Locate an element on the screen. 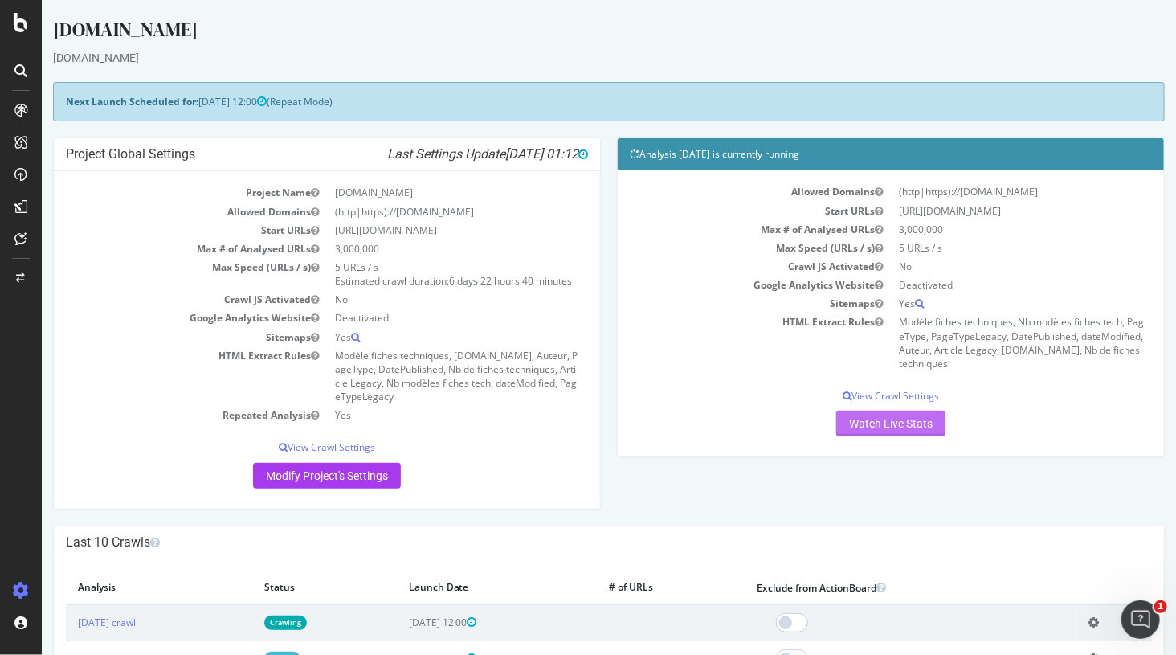 Image resolution: width=1176 pixels, height=655 pixels. th: Status is located at coordinates (283, 587).